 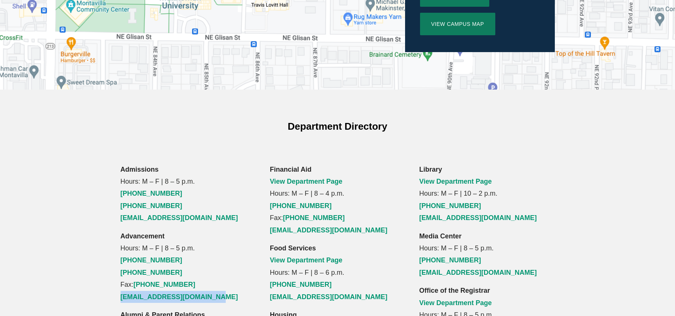 I want to click on strong: Library, so click(x=431, y=169).